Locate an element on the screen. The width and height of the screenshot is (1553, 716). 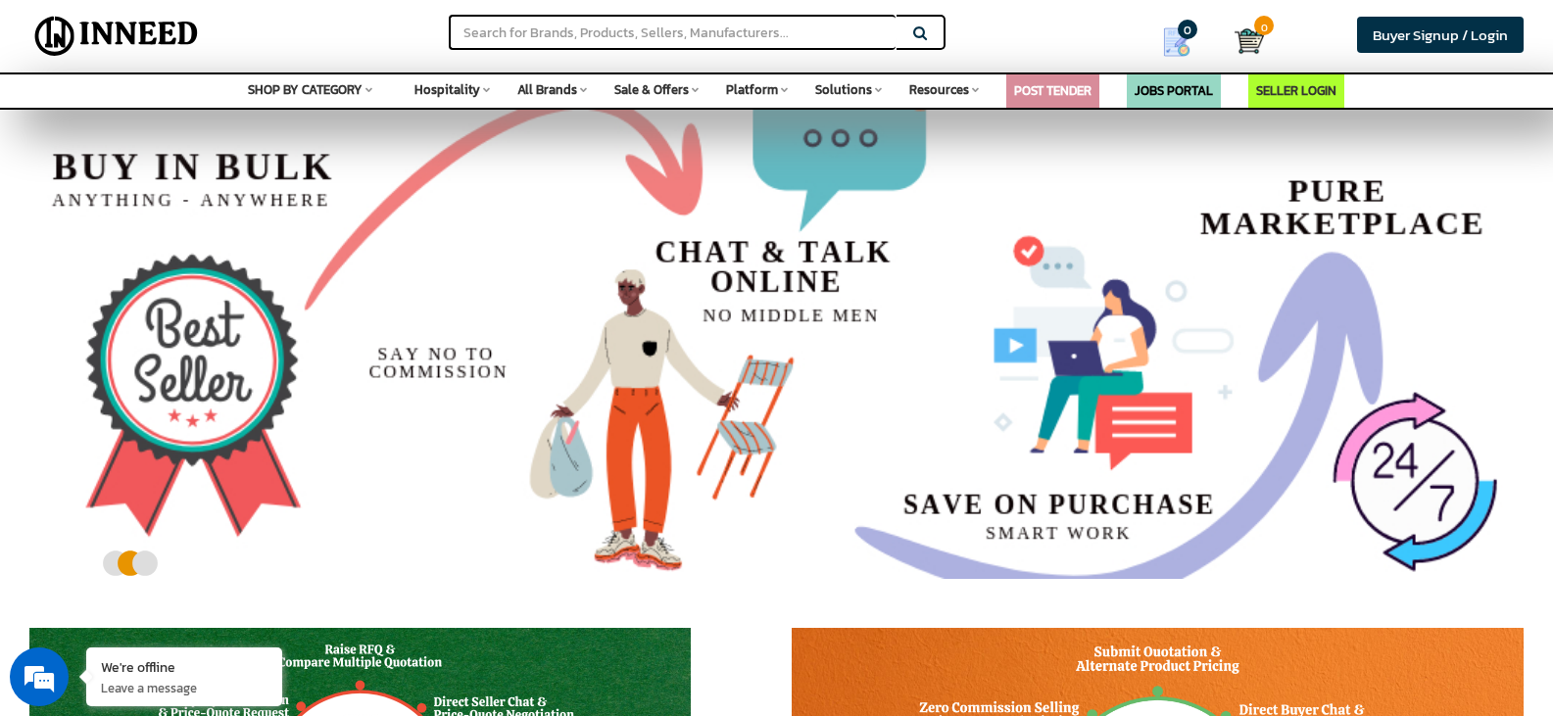
span: All Brands is located at coordinates (547, 89).